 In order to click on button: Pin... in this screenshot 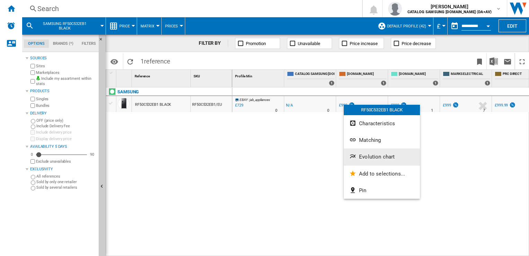, I will do `click(382, 190)`.